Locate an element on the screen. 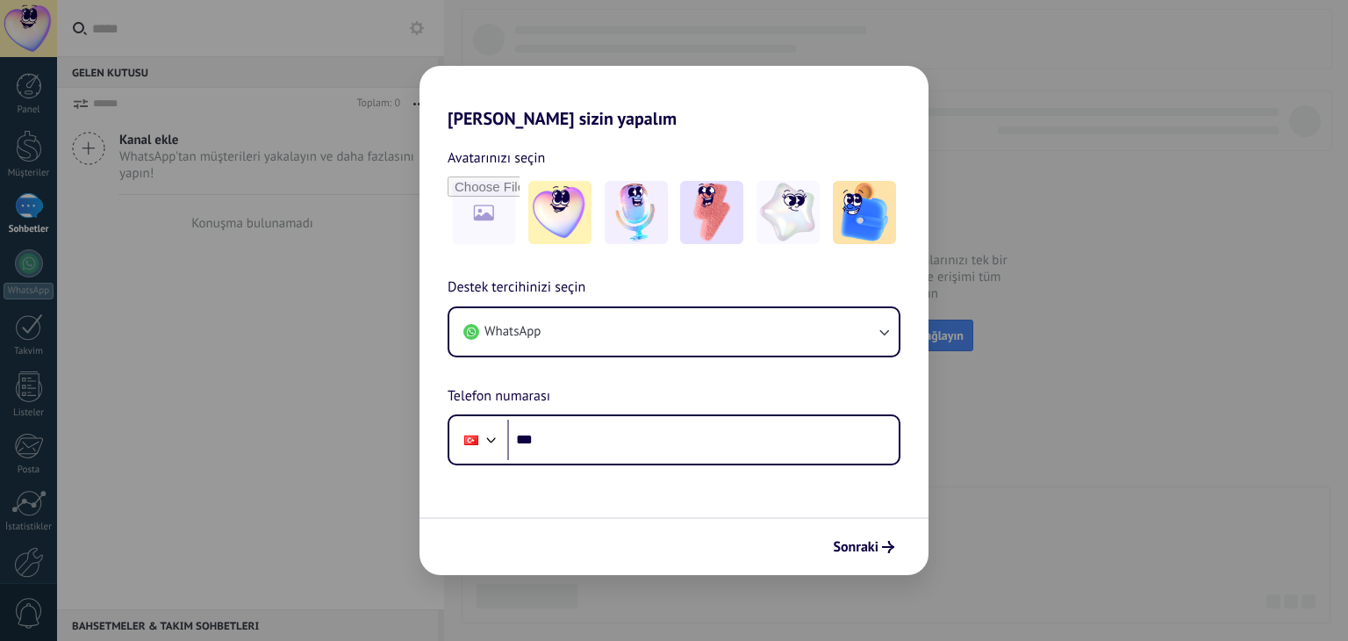 The width and height of the screenshot is (1348, 641). span: Sonraki is located at coordinates (856, 547).